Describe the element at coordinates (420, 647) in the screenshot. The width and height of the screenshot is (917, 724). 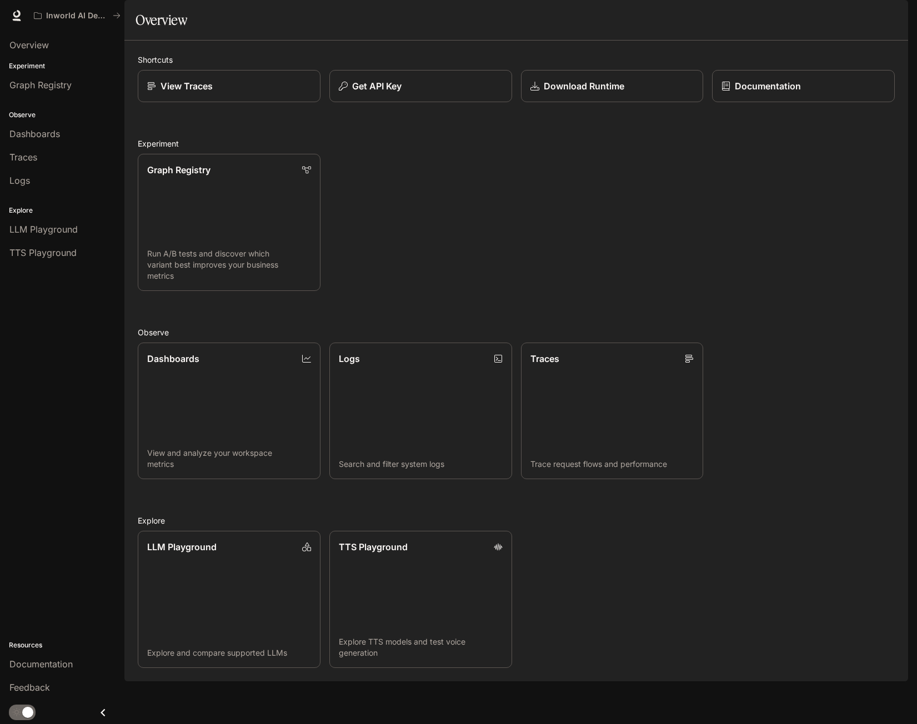
I see `p: Explore TTS models and test voice generation` at that location.